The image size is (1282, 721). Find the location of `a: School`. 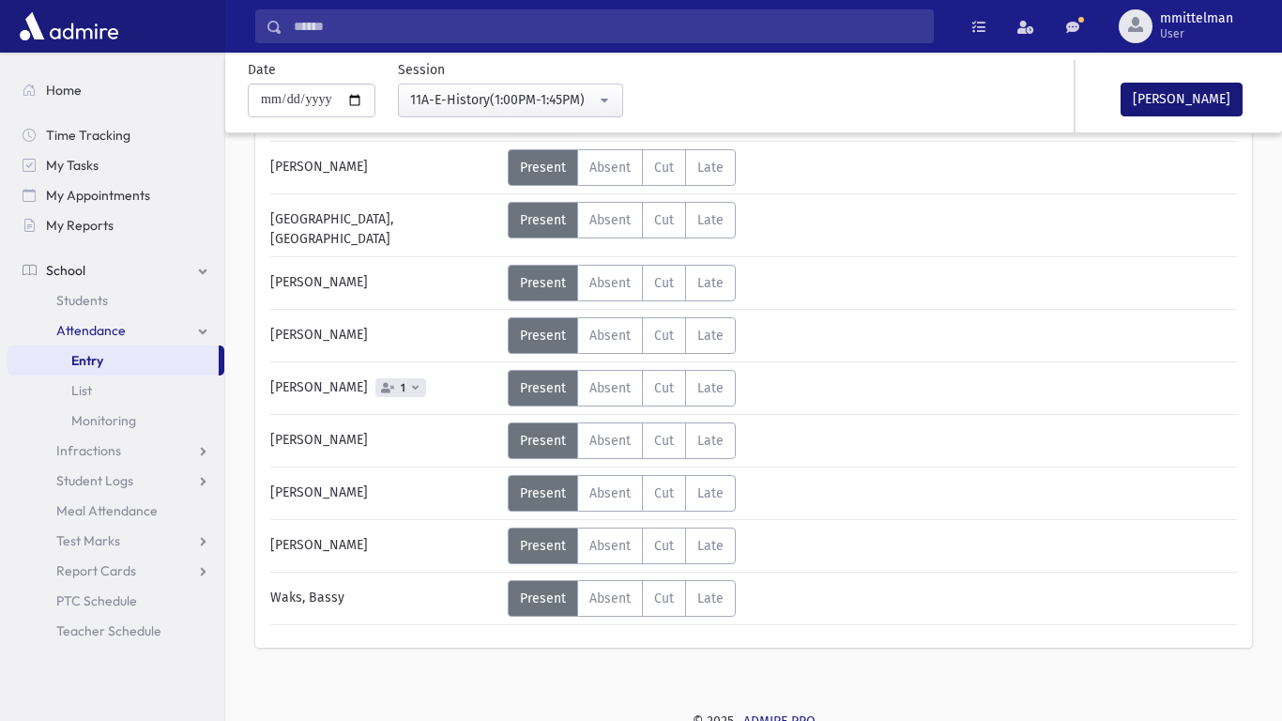

a: School is located at coordinates (115, 270).